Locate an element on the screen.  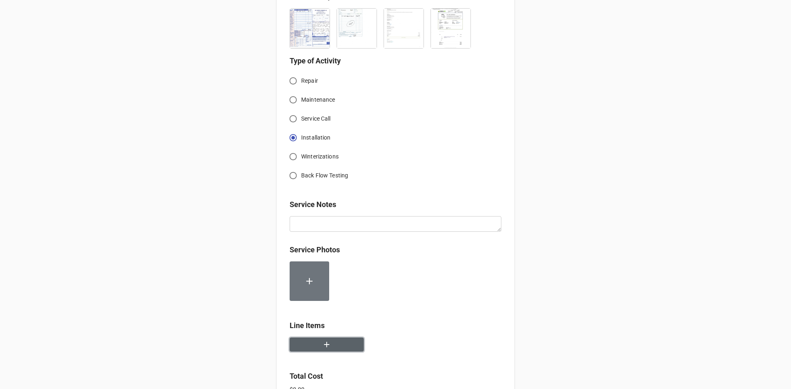
img: k3LRdd-tLm3OpWFK9pk86aKxTPgdI0ccnUTxsL_SYXc is located at coordinates (310, 28).